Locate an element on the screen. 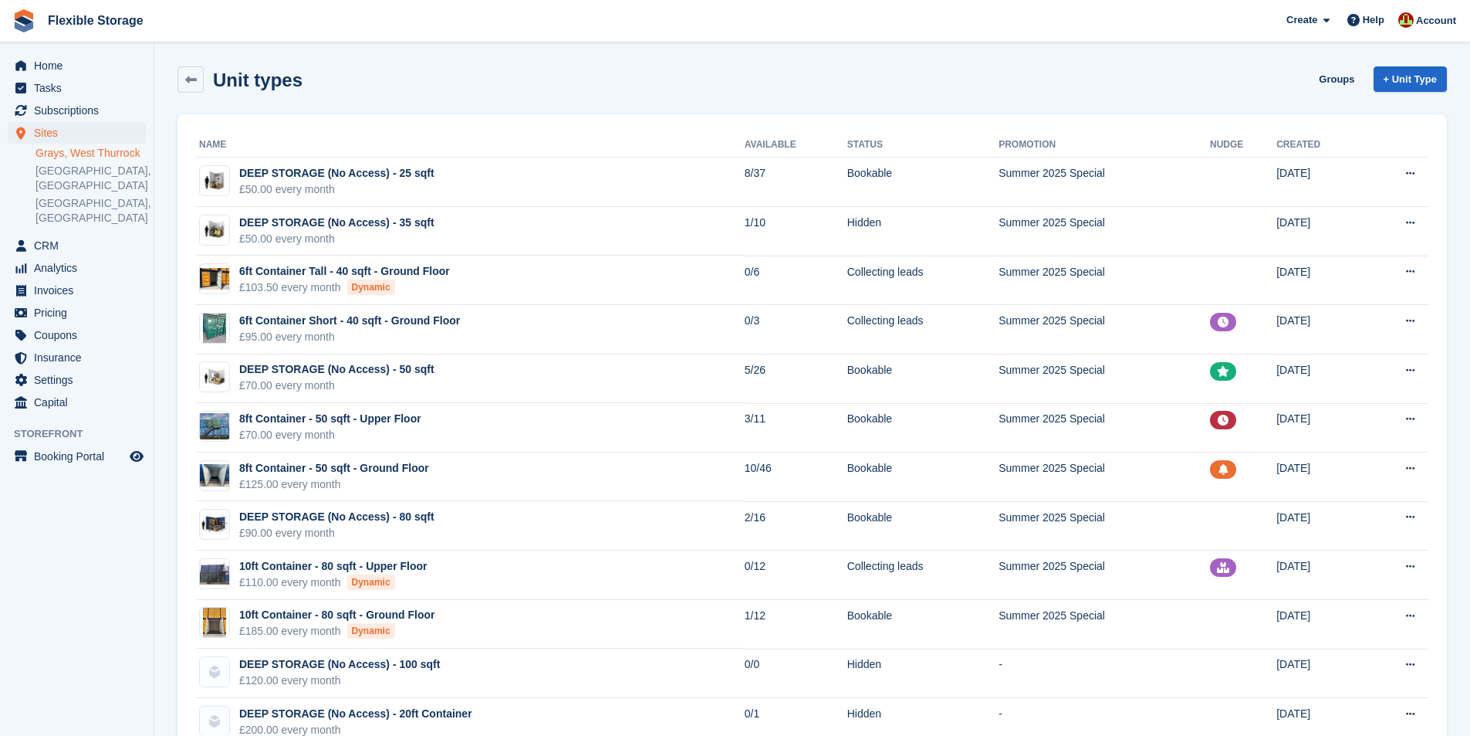 The height and width of the screenshot is (736, 1470). td: 3/11 is located at coordinates (796, 428).